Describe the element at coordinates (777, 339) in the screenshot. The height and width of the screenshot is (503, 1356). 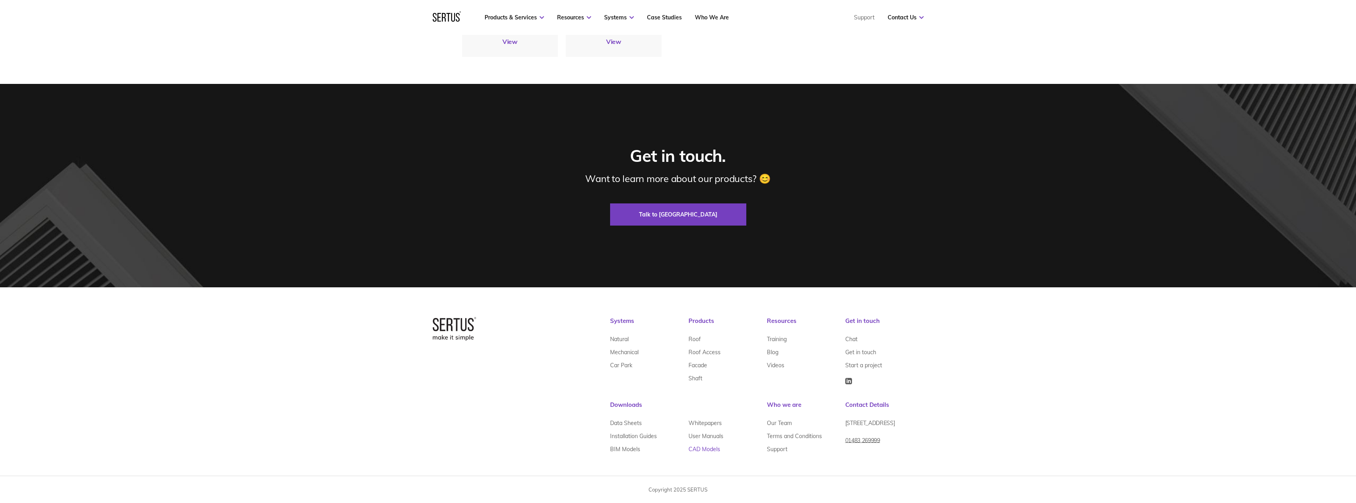
I see `a: Training` at that location.